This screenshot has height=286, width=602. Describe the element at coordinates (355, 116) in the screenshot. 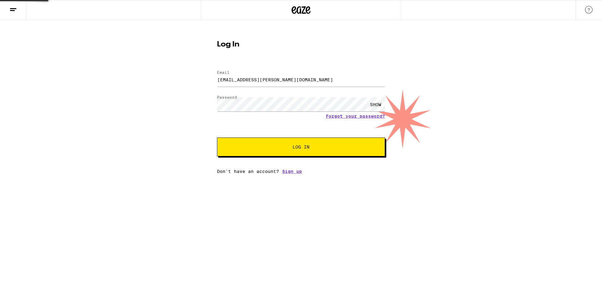

I see `a: Forgot your password?` at that location.